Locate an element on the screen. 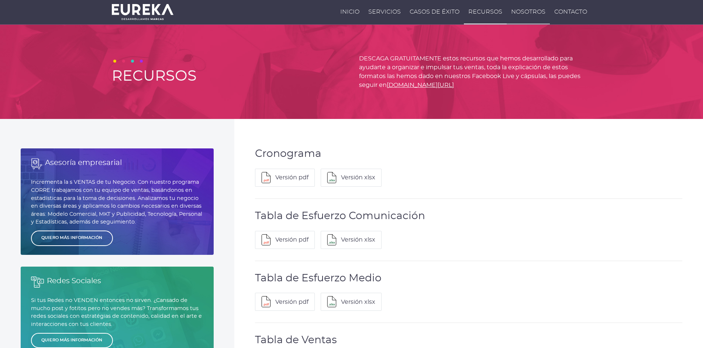 The width and height of the screenshot is (703, 348). img: d587629.svg is located at coordinates (37, 282).